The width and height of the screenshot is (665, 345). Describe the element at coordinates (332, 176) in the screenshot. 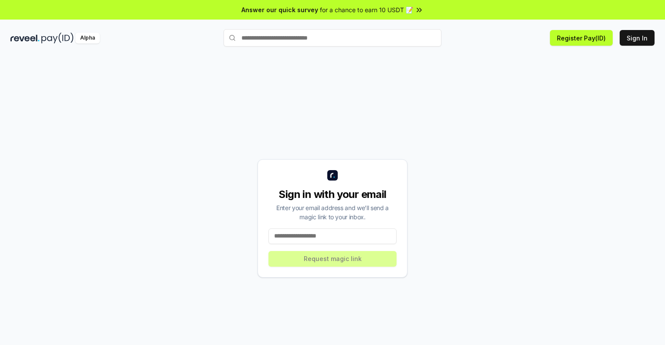

I see `img: logo_small` at that location.